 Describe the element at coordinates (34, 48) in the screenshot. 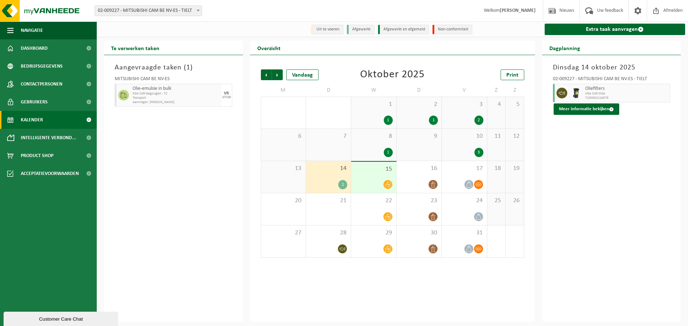

I see `span: Dashboard` at that location.